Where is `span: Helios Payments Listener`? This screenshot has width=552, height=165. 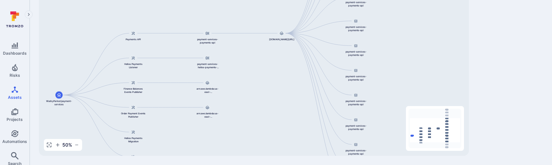 span: Helios Payments Listener is located at coordinates (133, 66).